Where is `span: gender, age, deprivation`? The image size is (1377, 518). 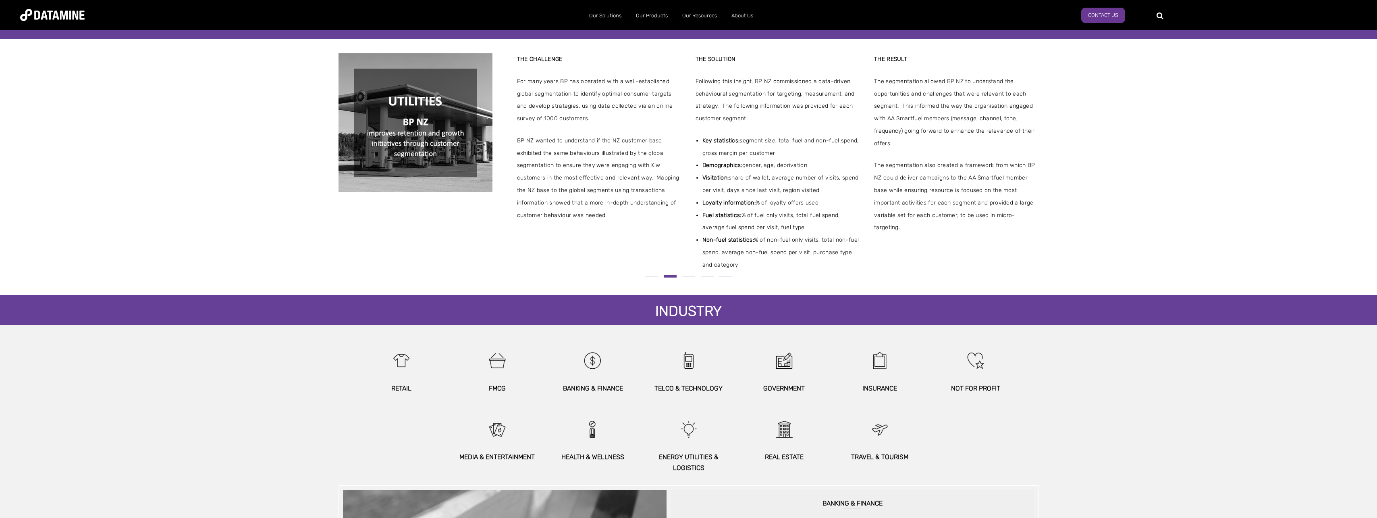 span: gender, age, deprivation is located at coordinates (781, 165).